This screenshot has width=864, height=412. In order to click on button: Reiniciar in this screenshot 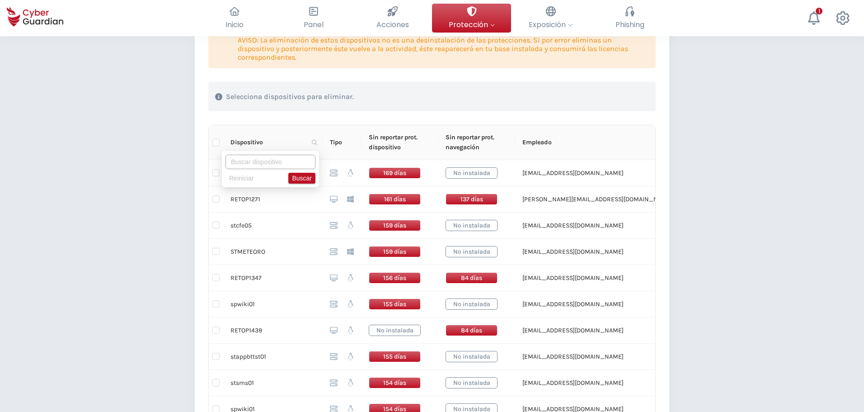, I will do `click(241, 178)`.